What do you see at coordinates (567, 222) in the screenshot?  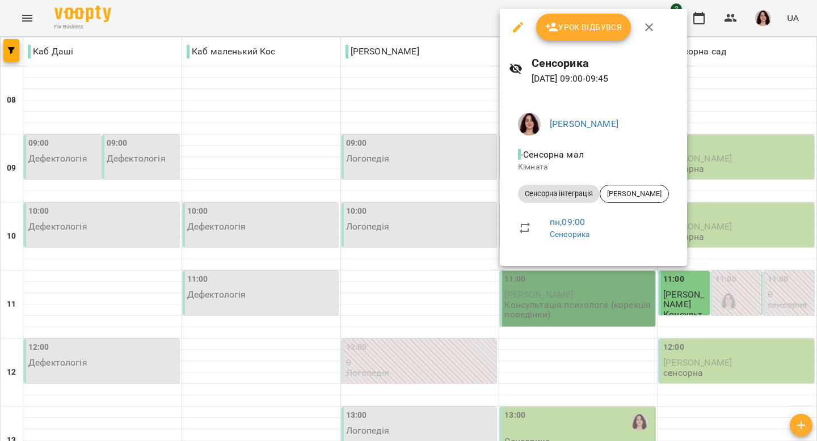 I see `a: пн , 09:00` at bounding box center [567, 222].